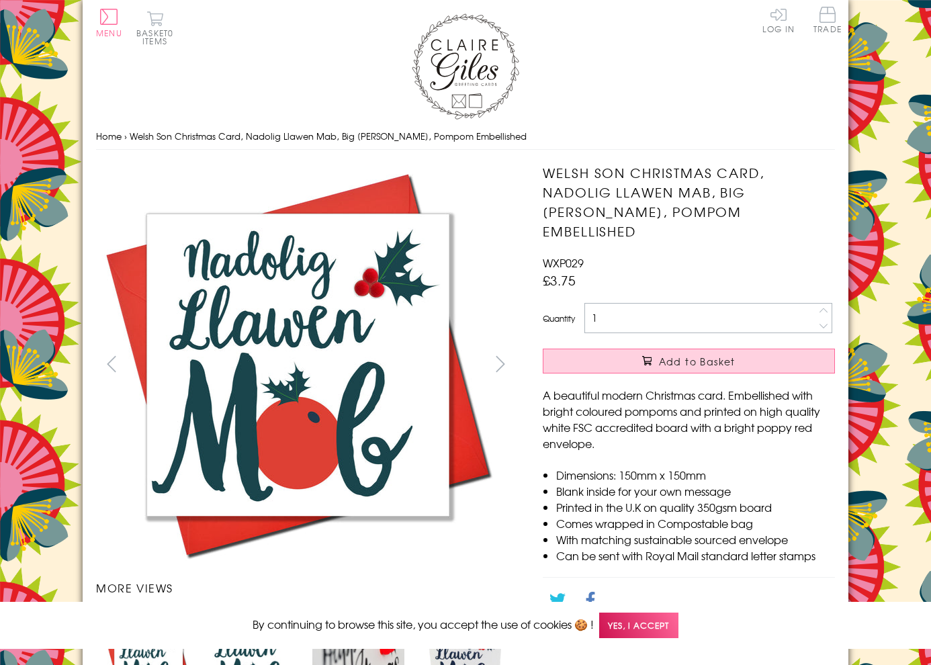  Describe the element at coordinates (688, 419) in the screenshot. I see `p: A beautiful modern Christmas card. Embellished with bright coloured pompoms and printed on high q...` at that location.